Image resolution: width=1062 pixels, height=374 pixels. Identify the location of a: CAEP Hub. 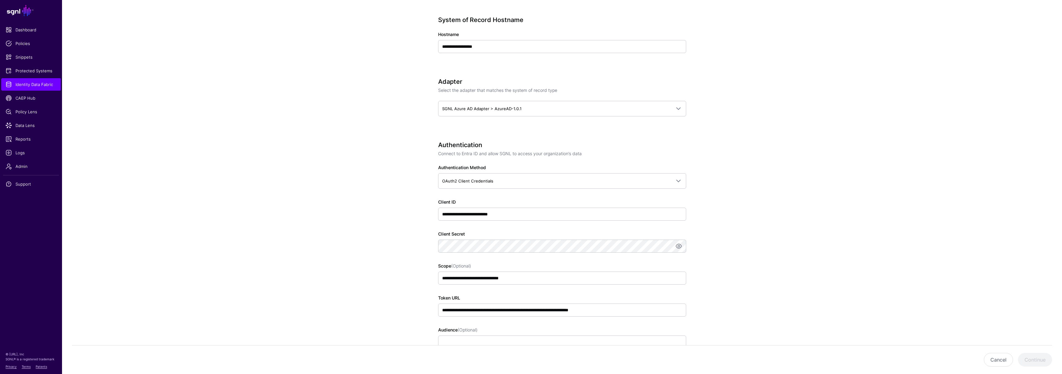
(31, 98).